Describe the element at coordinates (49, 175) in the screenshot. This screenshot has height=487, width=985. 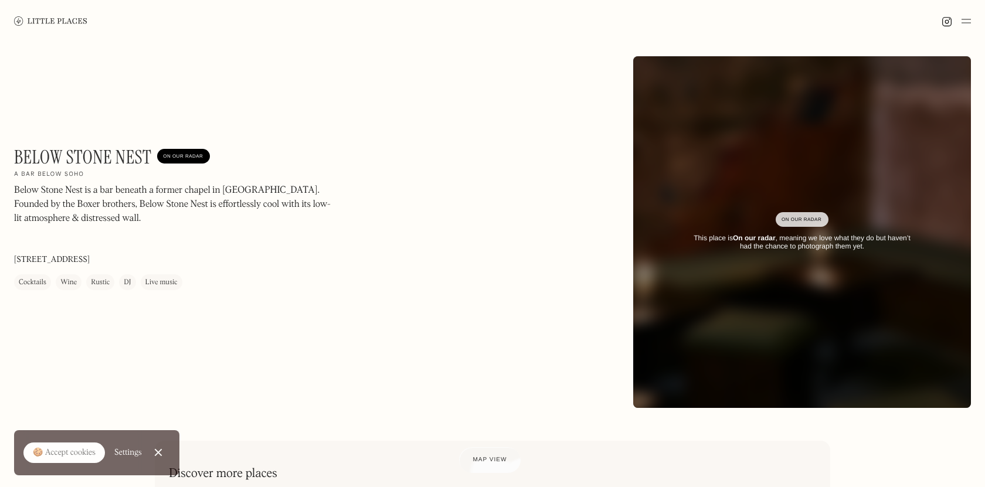
I see `h2: A bar below Soho` at that location.